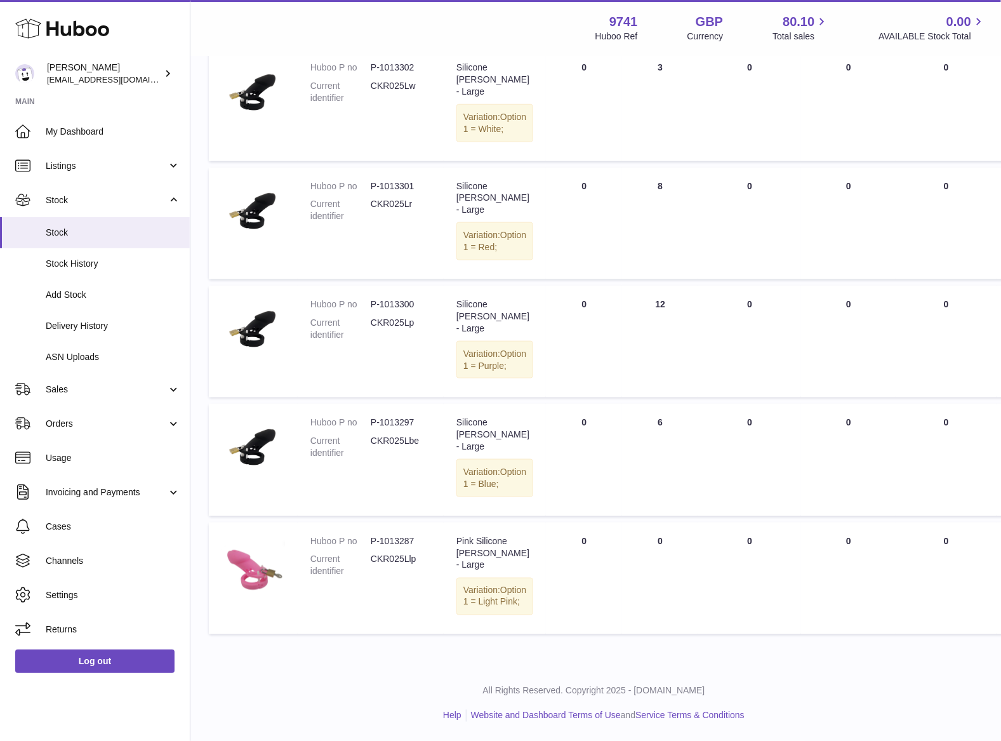 This screenshot has height=741, width=1001. I want to click on dd: CKR025Lr, so click(401, 210).